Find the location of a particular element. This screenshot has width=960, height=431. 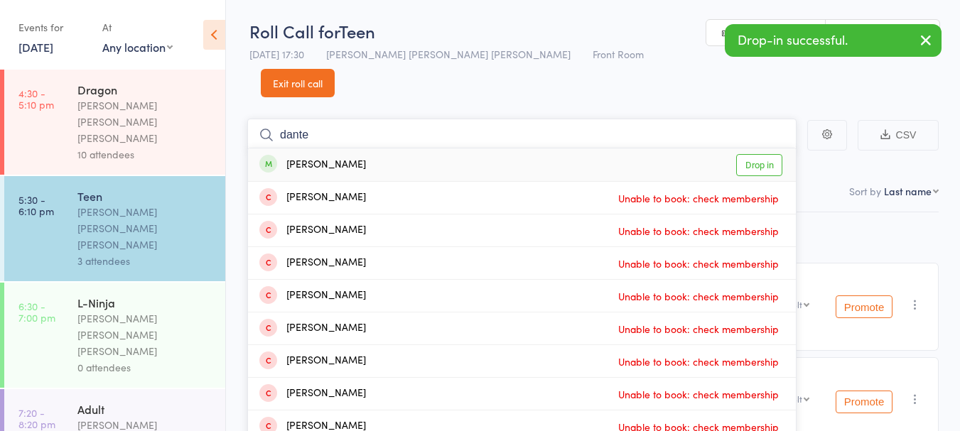

input: Search by name is located at coordinates (522, 135).